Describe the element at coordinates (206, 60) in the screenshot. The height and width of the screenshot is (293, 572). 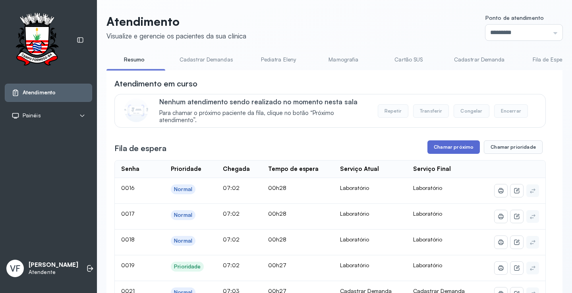
I see `a: Cadastrar Demandas` at that location.